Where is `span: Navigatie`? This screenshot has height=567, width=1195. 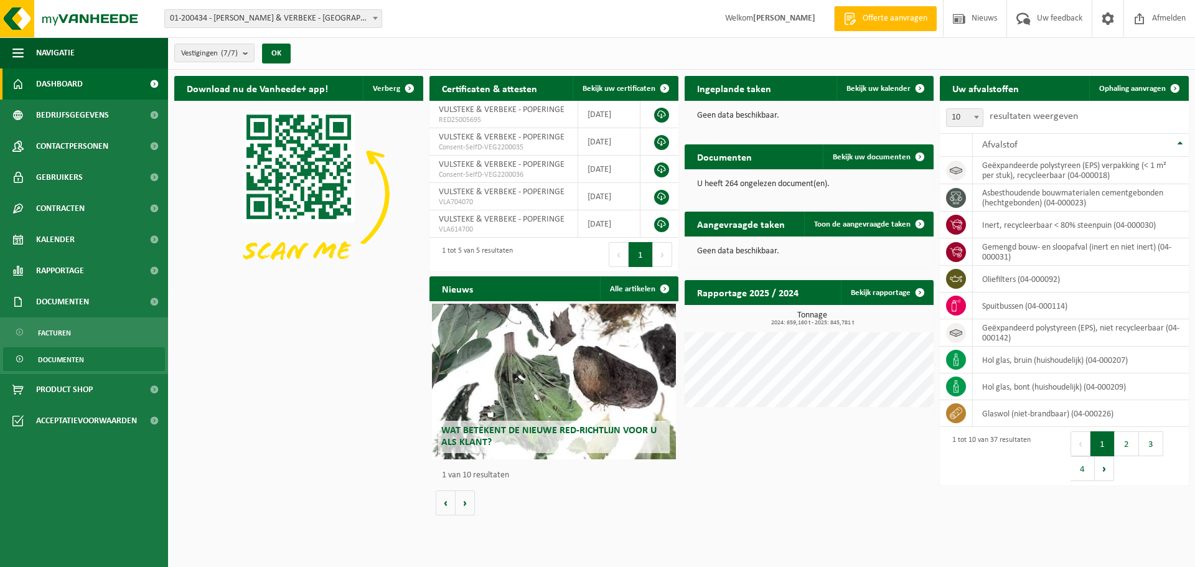
span: Navigatie is located at coordinates (55, 53).